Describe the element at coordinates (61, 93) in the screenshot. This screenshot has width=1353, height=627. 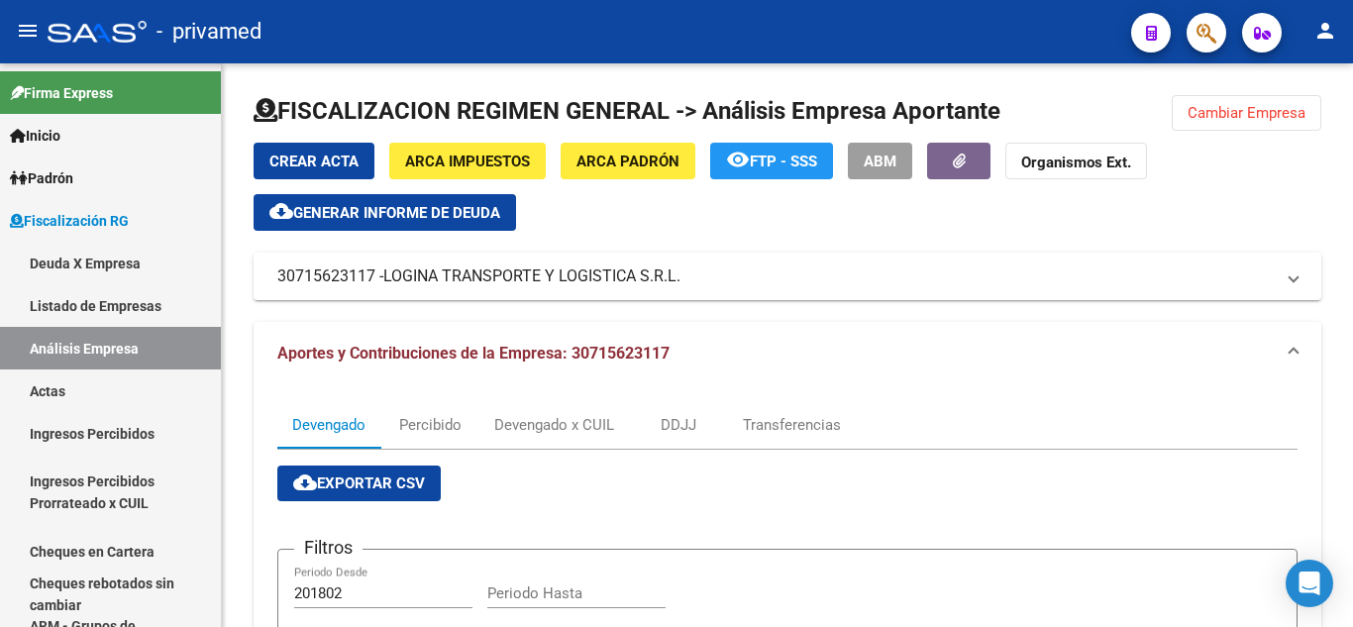
I see `span: Firma Express` at that location.